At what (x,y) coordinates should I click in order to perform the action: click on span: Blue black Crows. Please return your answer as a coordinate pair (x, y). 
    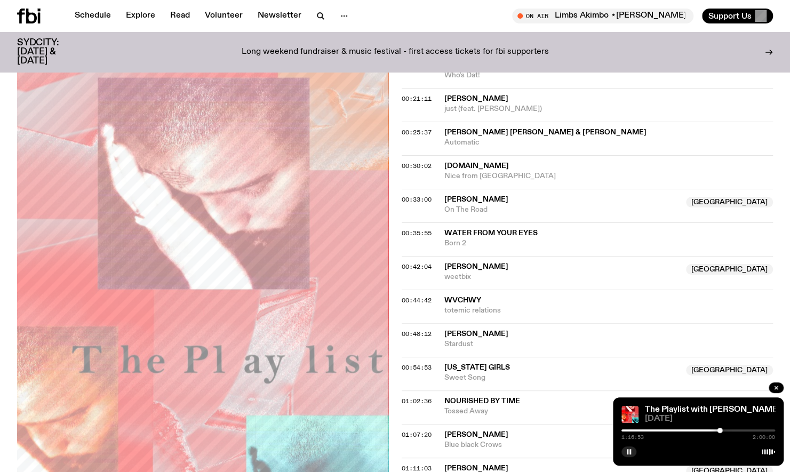
    Looking at the image, I should click on (562, 445).